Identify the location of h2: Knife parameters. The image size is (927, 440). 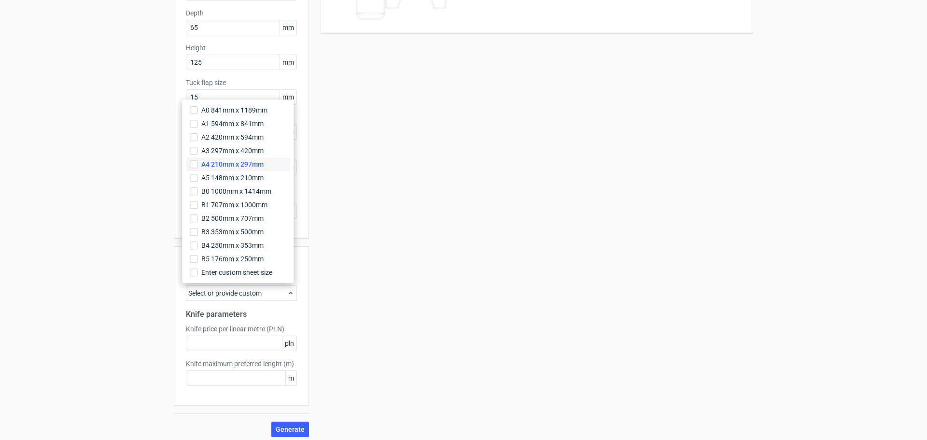
(241, 314).